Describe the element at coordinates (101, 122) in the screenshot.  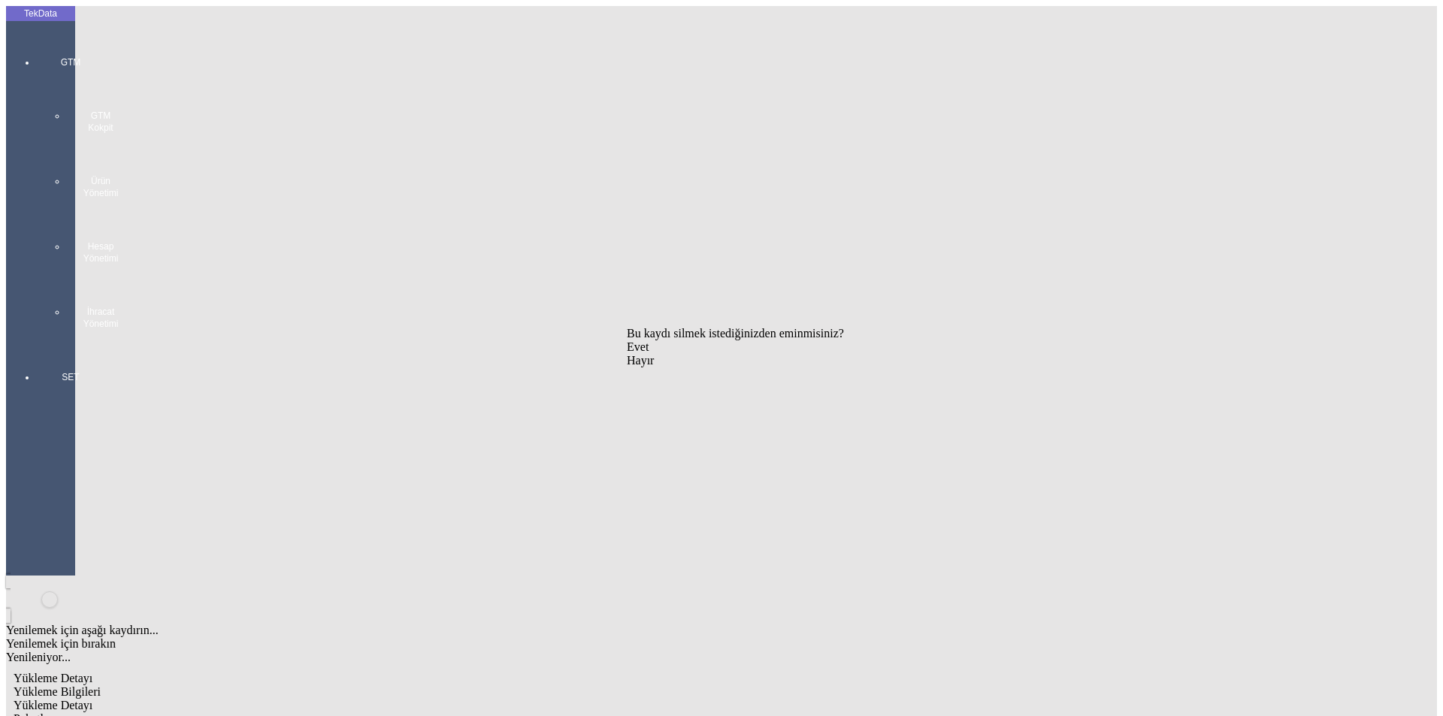
I see `span: GTM Kokpit` at that location.